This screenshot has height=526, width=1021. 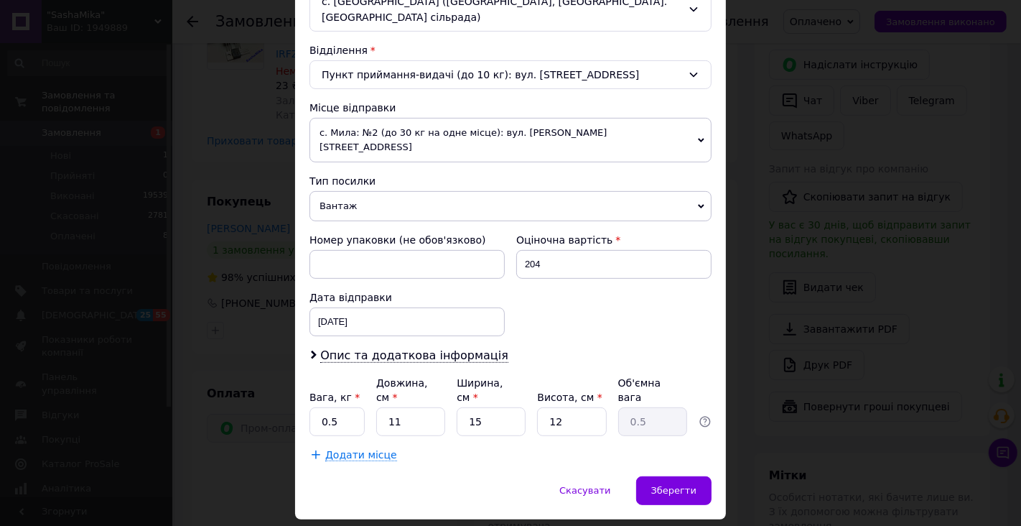 I want to click on span: Додати місце, so click(x=361, y=455).